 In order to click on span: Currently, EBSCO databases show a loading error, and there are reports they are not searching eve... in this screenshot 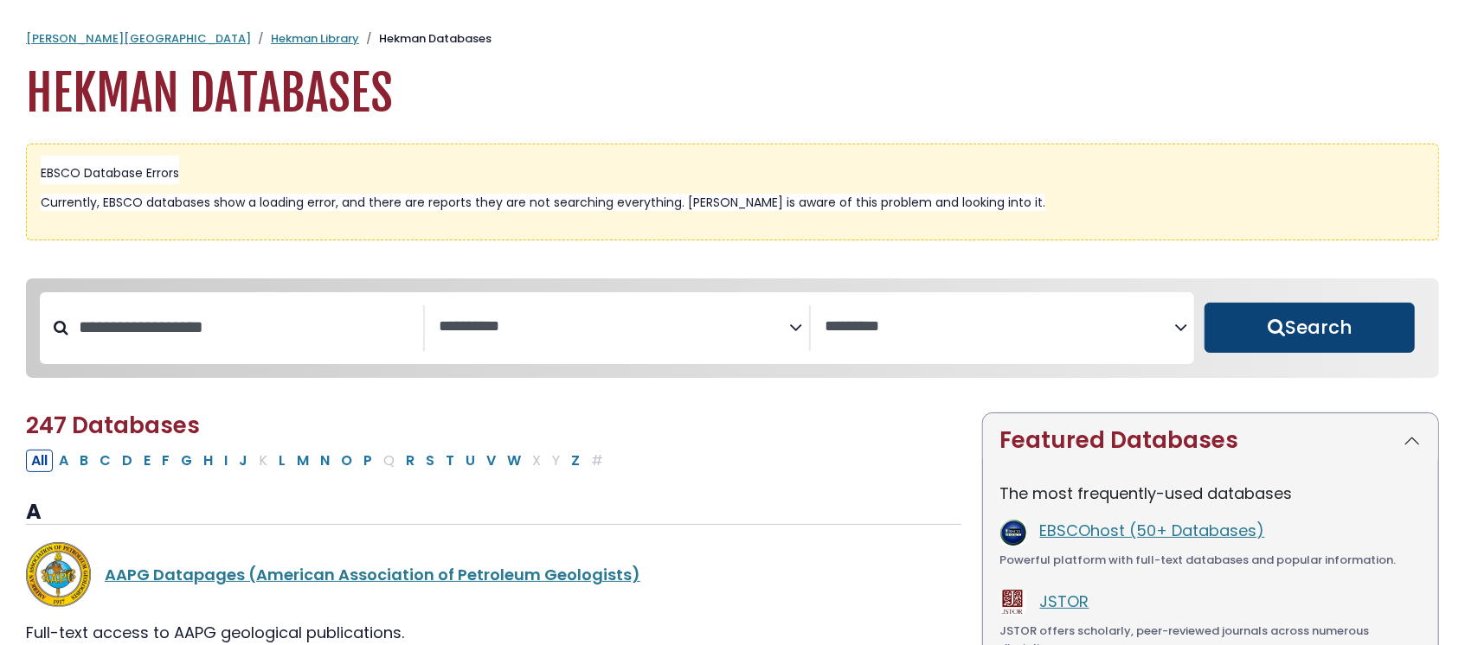, I will do `click(542, 202)`.